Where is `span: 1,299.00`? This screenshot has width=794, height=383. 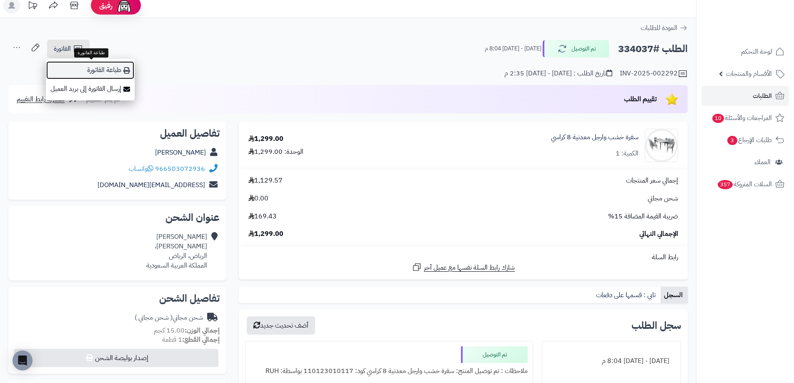 span: 1,299.00 is located at coordinates (266, 234).